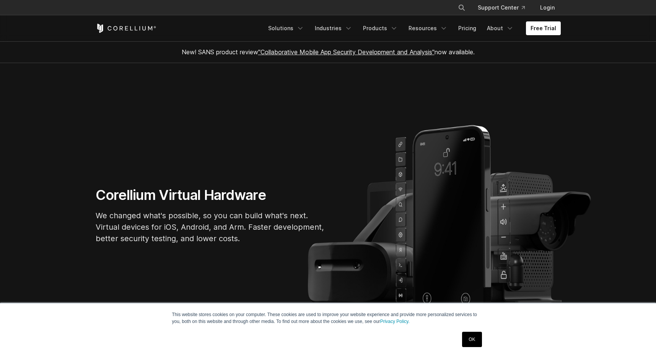 The width and height of the screenshot is (656, 357). What do you see at coordinates (380, 28) in the screenshot?
I see `a: Products` at bounding box center [380, 28].